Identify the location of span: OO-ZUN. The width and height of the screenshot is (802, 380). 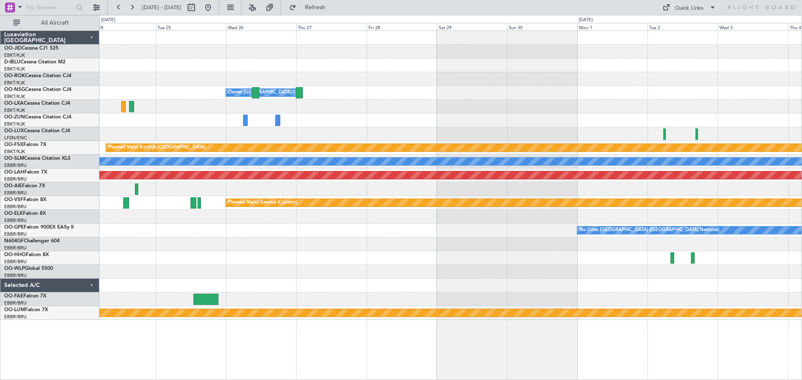
(15, 117).